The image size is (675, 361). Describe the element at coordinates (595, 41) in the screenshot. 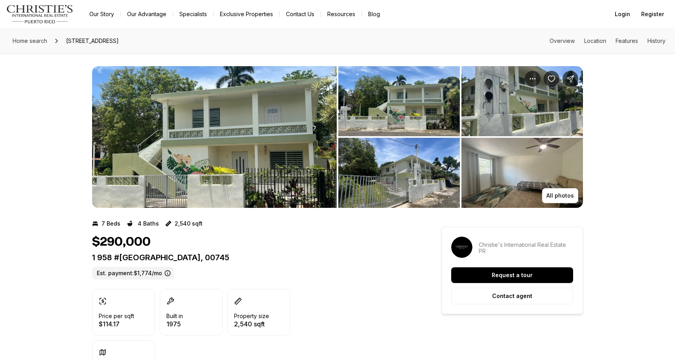

I see `a: Skip to: Location` at that location.